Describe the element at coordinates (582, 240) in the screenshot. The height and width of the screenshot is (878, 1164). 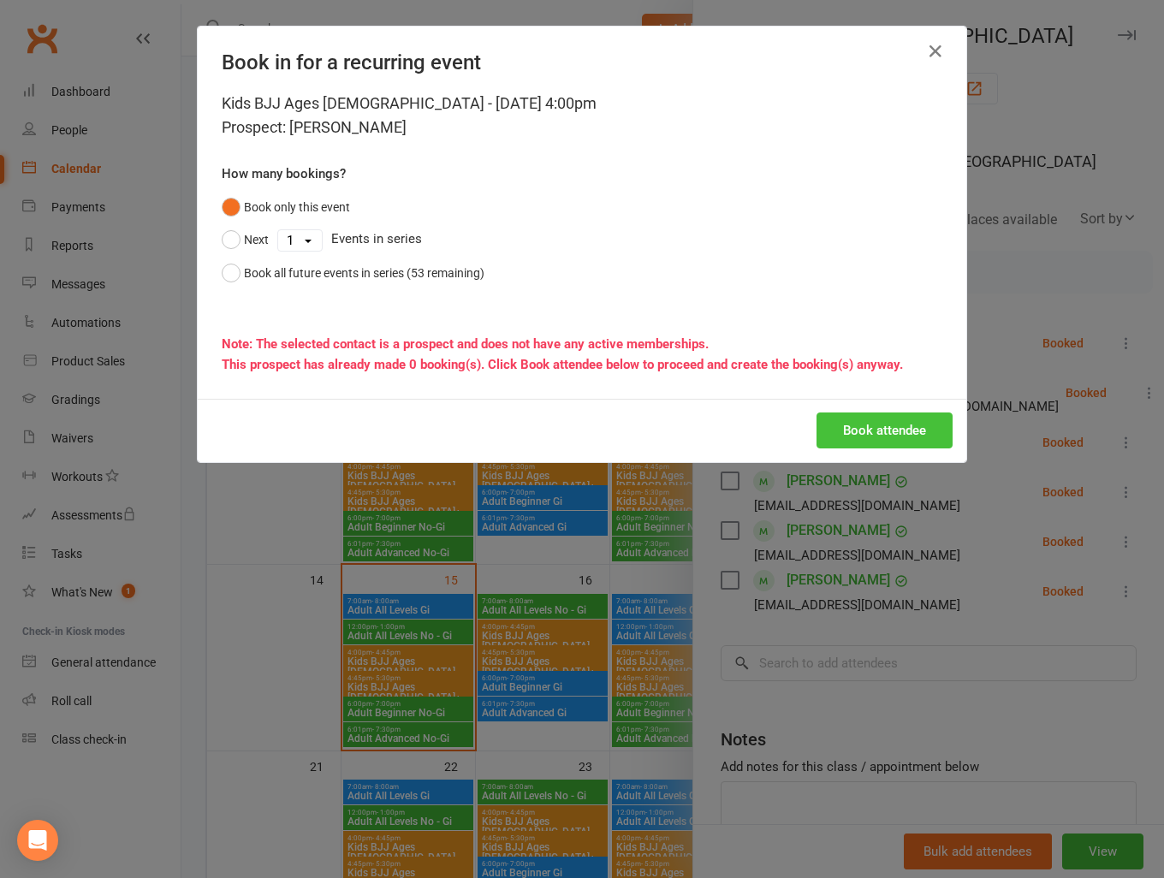
I see `div: Events in series` at that location.